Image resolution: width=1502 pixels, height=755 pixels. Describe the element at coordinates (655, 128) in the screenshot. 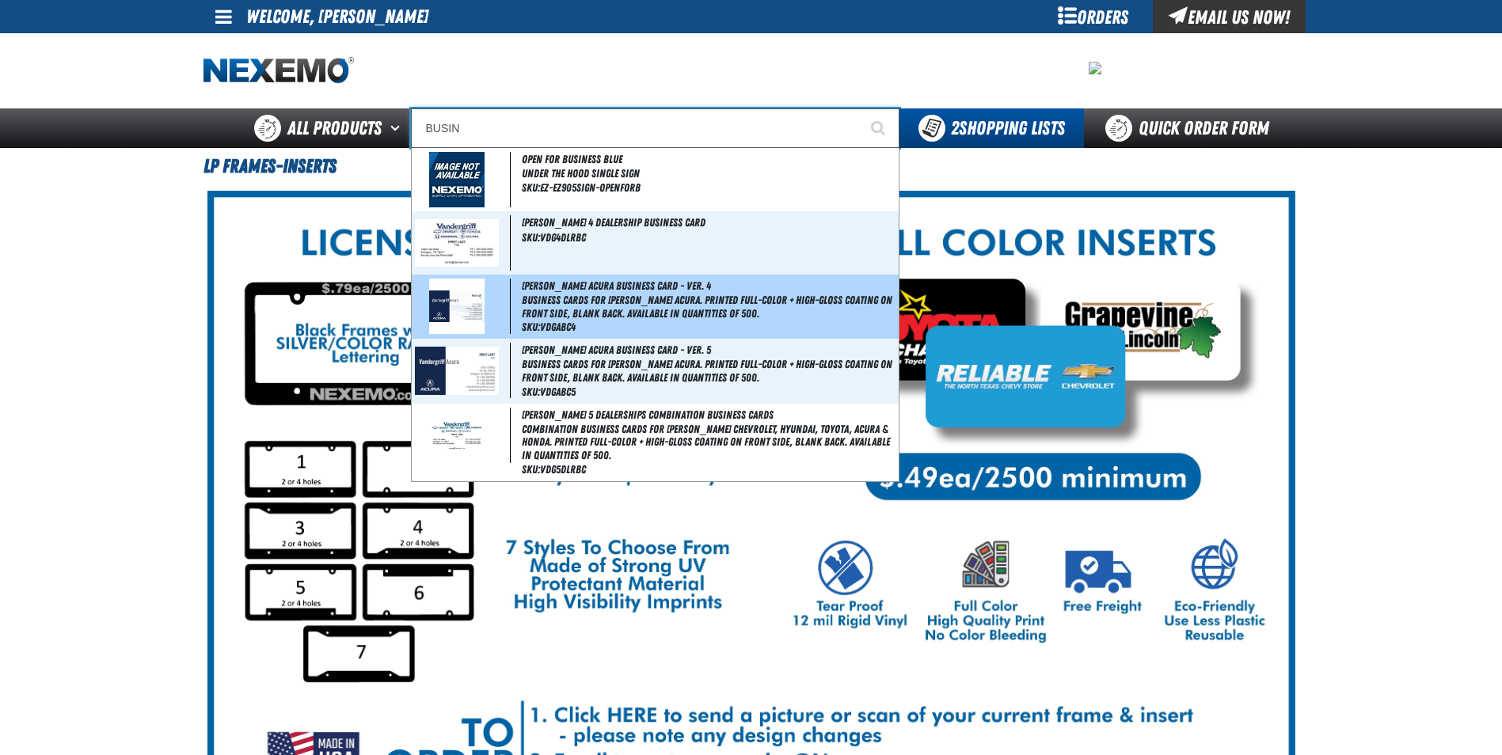

I see `input: Search` at that location.